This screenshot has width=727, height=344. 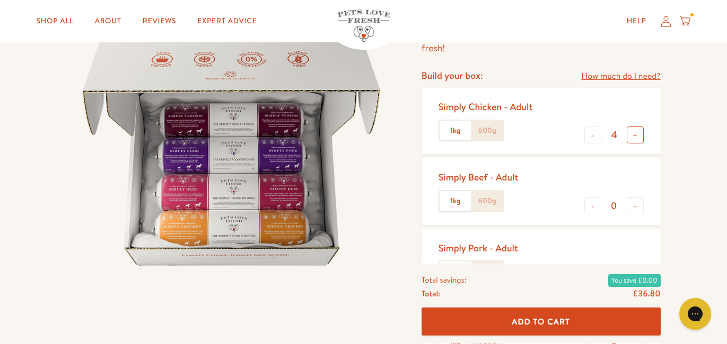 What do you see at coordinates (227, 21) in the screenshot?
I see `a: Expert Advice` at bounding box center [227, 21].